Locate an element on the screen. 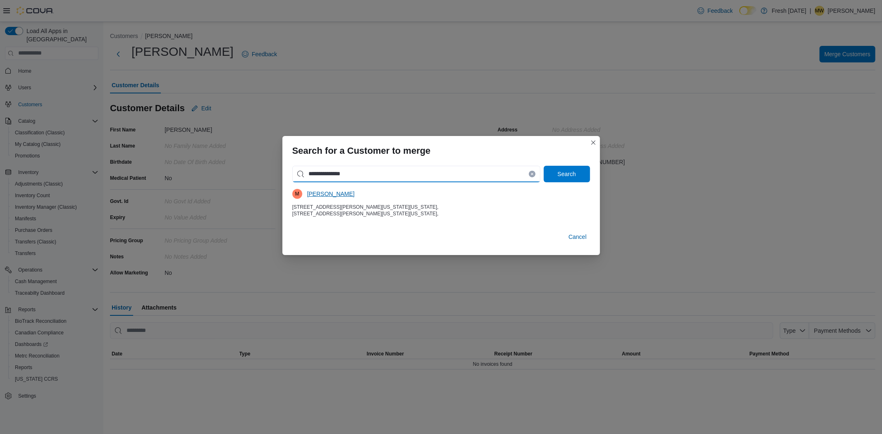 The height and width of the screenshot is (434, 882). h3: Search for a Customer to merge is located at coordinates (361, 151).